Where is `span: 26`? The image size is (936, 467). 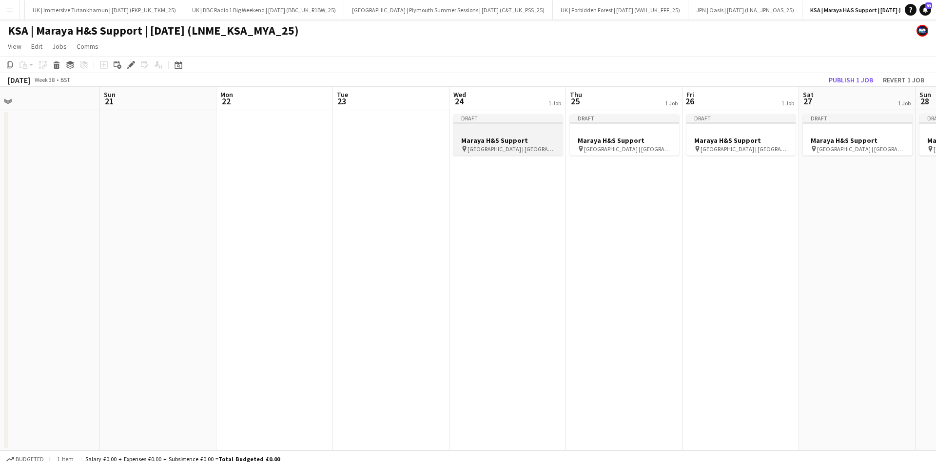 span: 26 is located at coordinates (690, 101).